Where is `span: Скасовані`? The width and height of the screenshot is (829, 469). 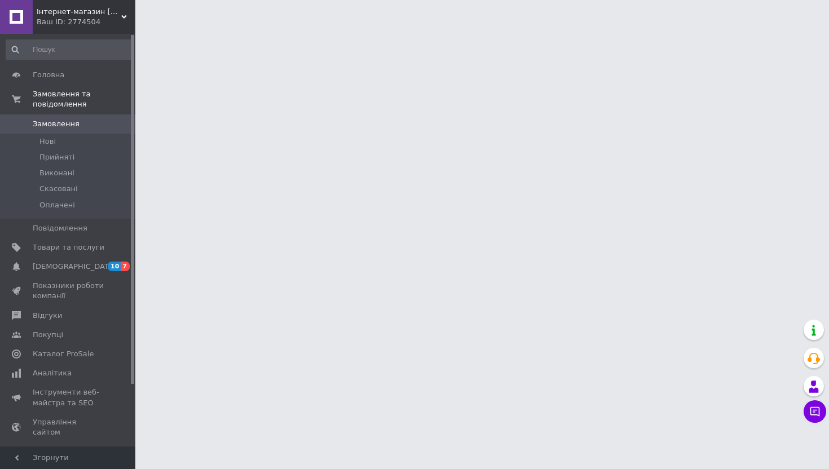
span: Скасовані is located at coordinates (59, 189).